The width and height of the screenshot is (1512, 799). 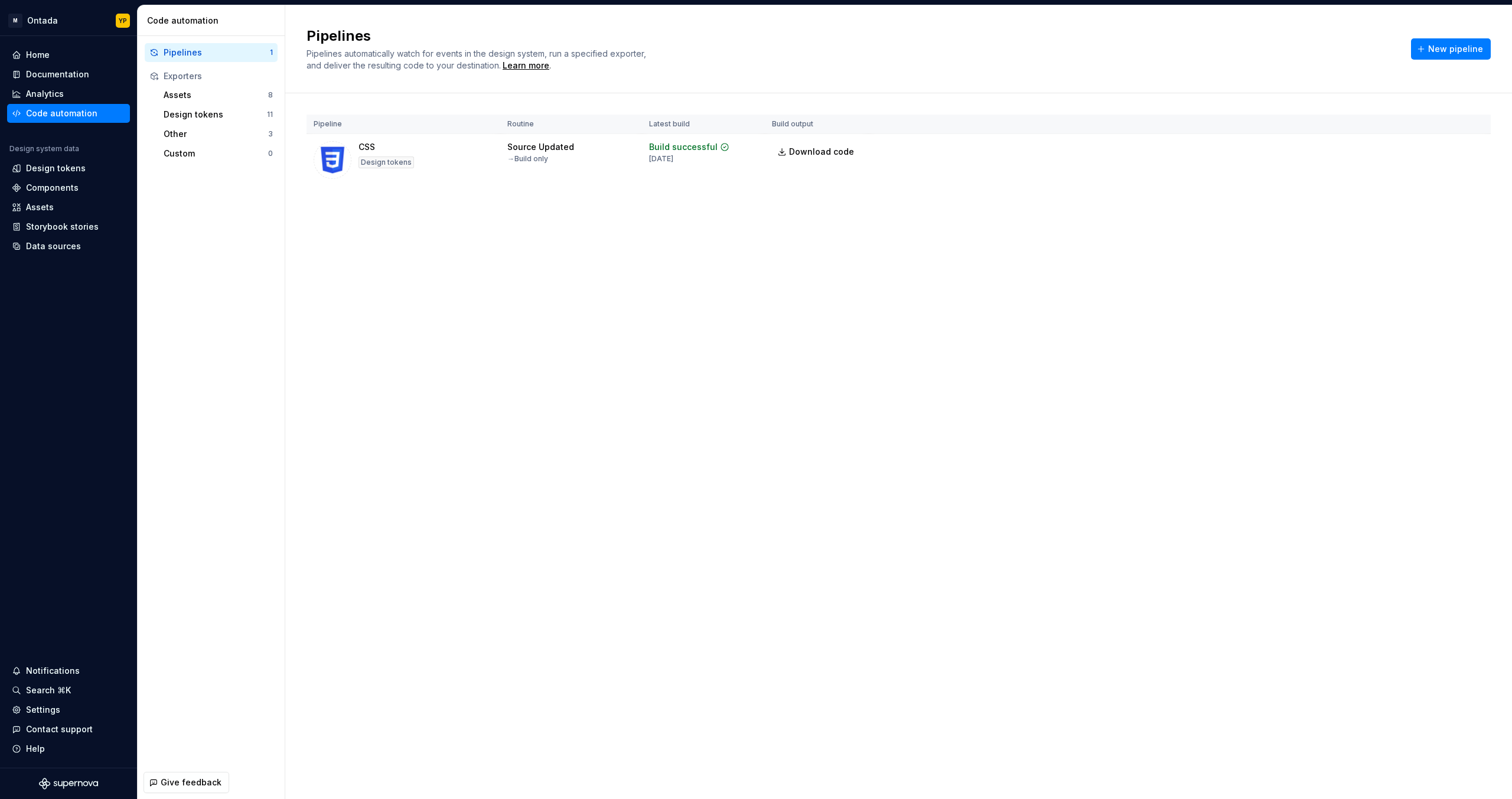 I want to click on div: Source Updated, so click(x=540, y=147).